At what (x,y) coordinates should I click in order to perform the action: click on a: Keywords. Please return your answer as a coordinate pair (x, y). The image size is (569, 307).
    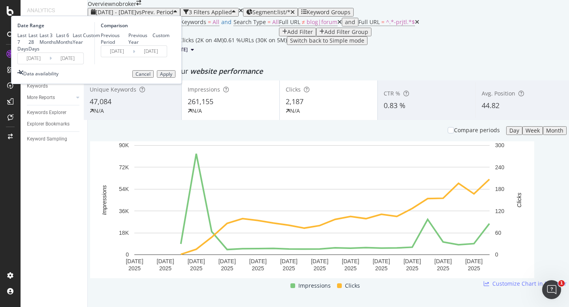
    Looking at the image, I should click on (54, 86).